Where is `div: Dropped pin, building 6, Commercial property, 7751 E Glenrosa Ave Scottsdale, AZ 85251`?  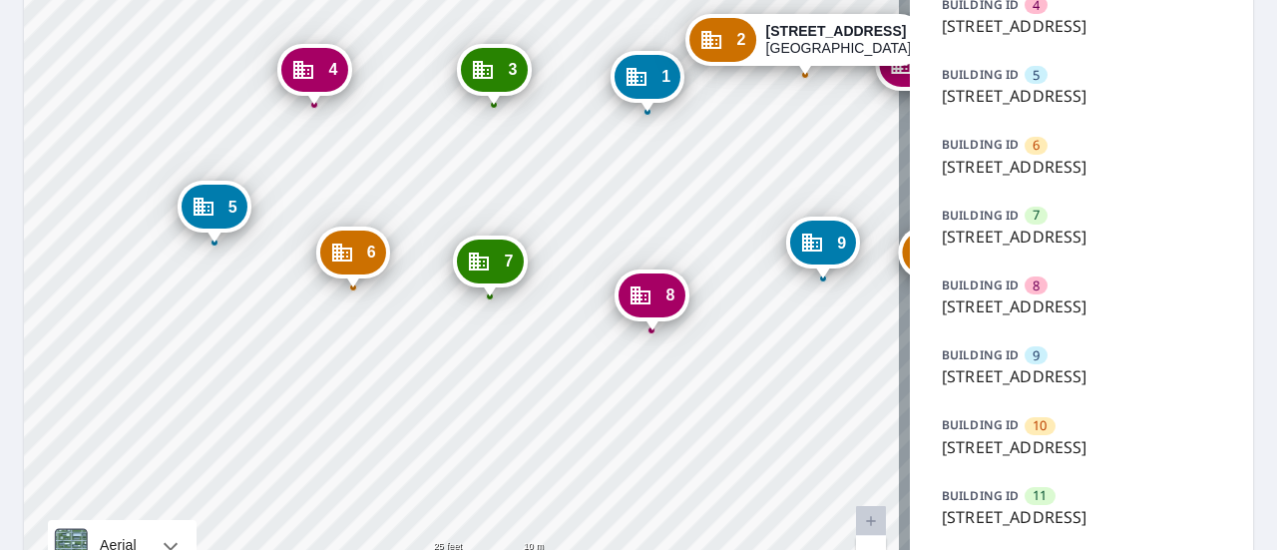 div: Dropped pin, building 6, Commercial property, 7751 E Glenrosa Ave Scottsdale, AZ 85251 is located at coordinates (353, 257).